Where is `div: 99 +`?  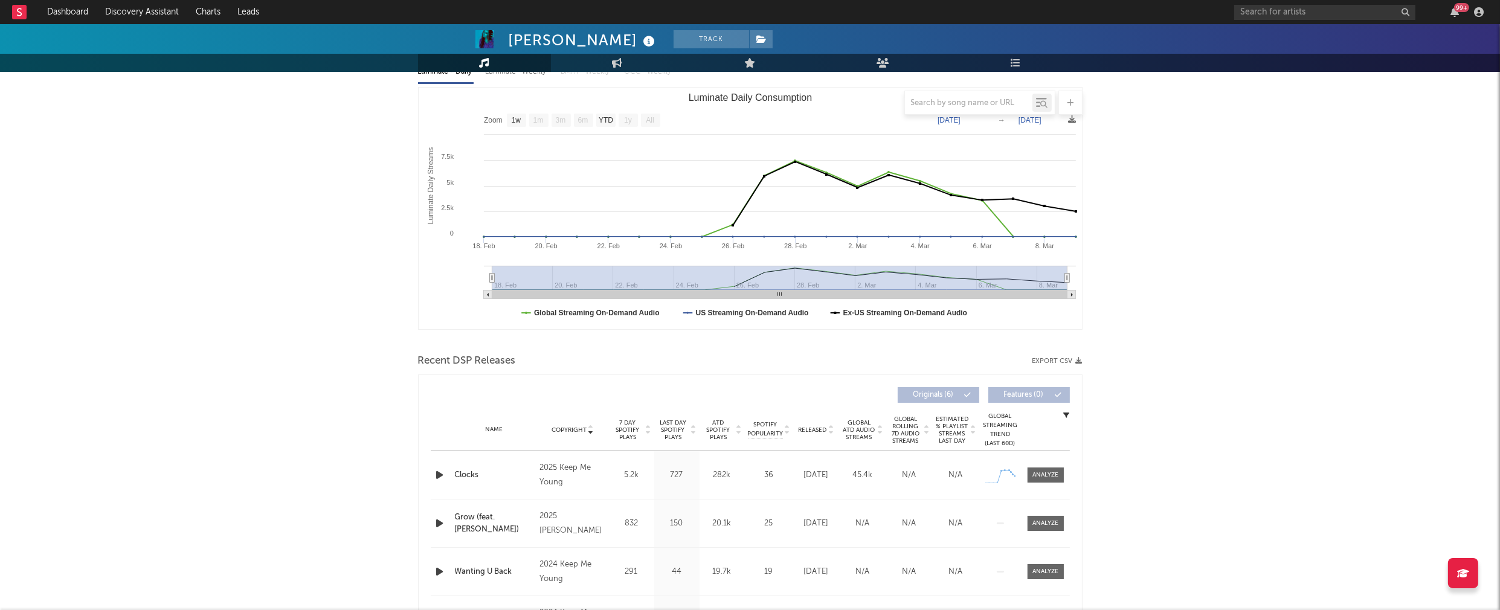
div: 99 + is located at coordinates (1462, 7).